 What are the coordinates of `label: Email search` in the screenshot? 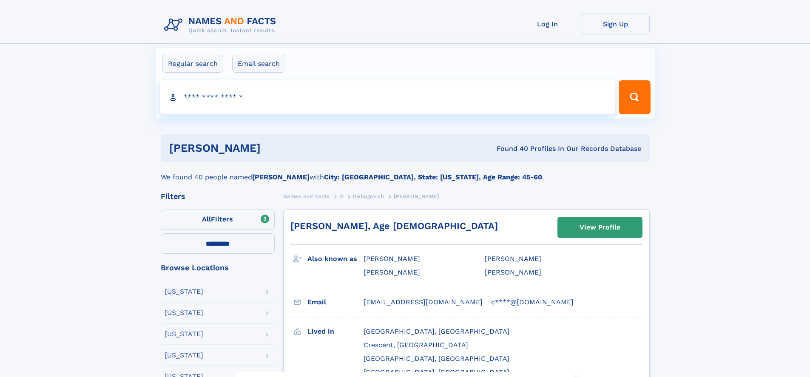 It's located at (259, 64).